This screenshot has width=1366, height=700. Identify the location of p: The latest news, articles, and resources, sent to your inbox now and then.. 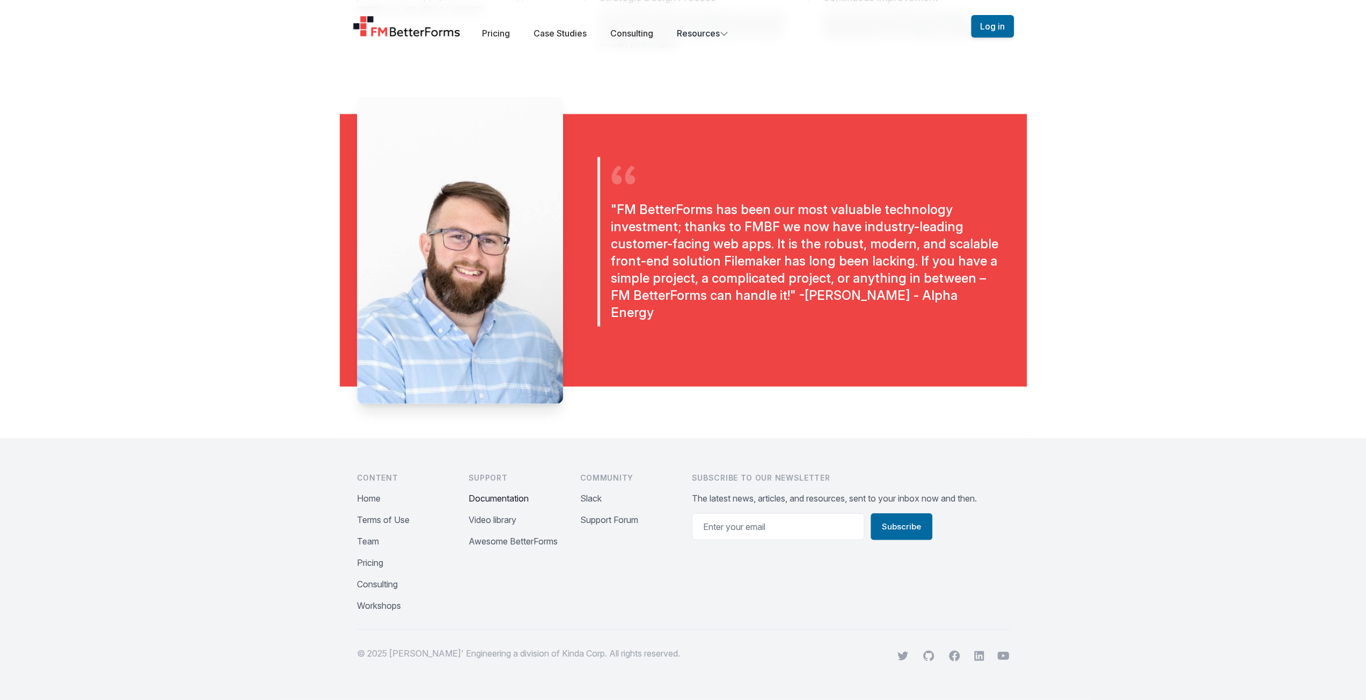
(850, 498).